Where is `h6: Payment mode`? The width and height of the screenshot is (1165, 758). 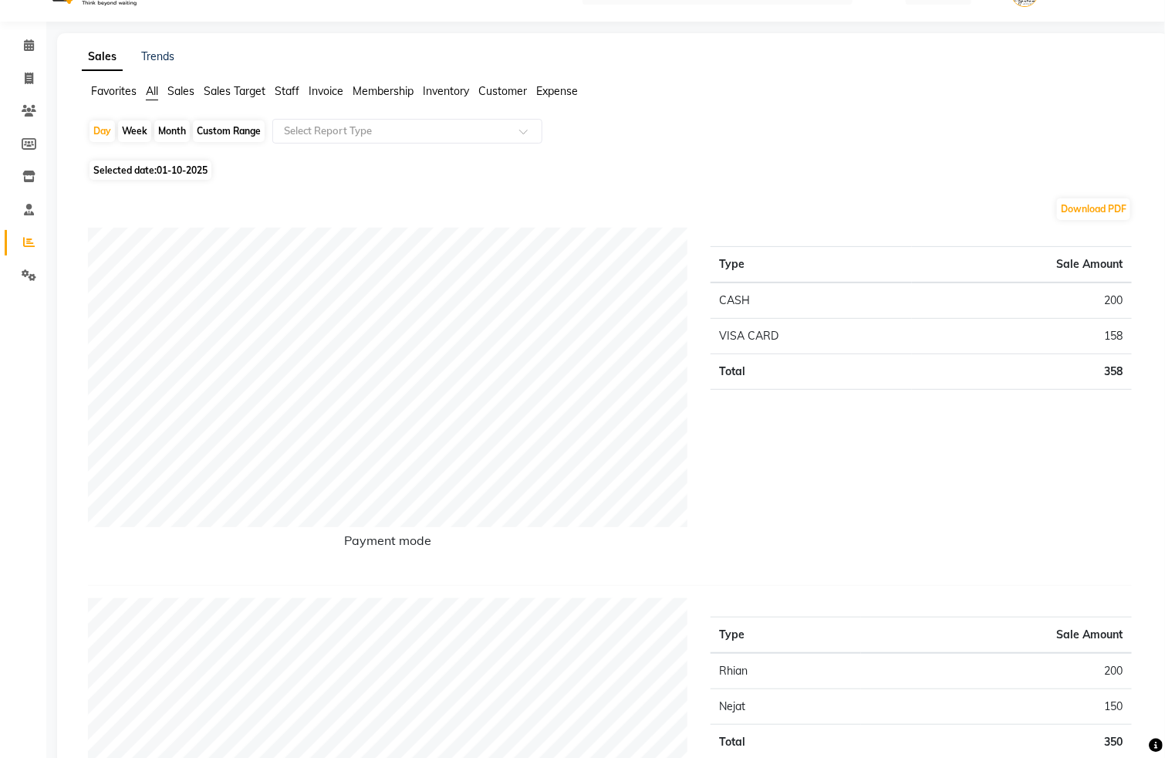
h6: Payment mode is located at coordinates (387, 543).